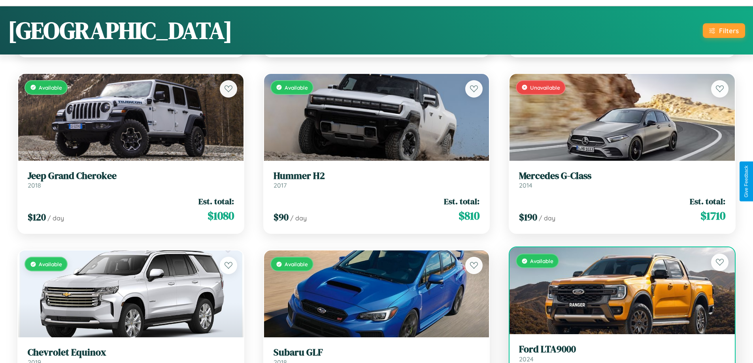 The width and height of the screenshot is (753, 363). I want to click on span: $ 190, so click(528, 217).